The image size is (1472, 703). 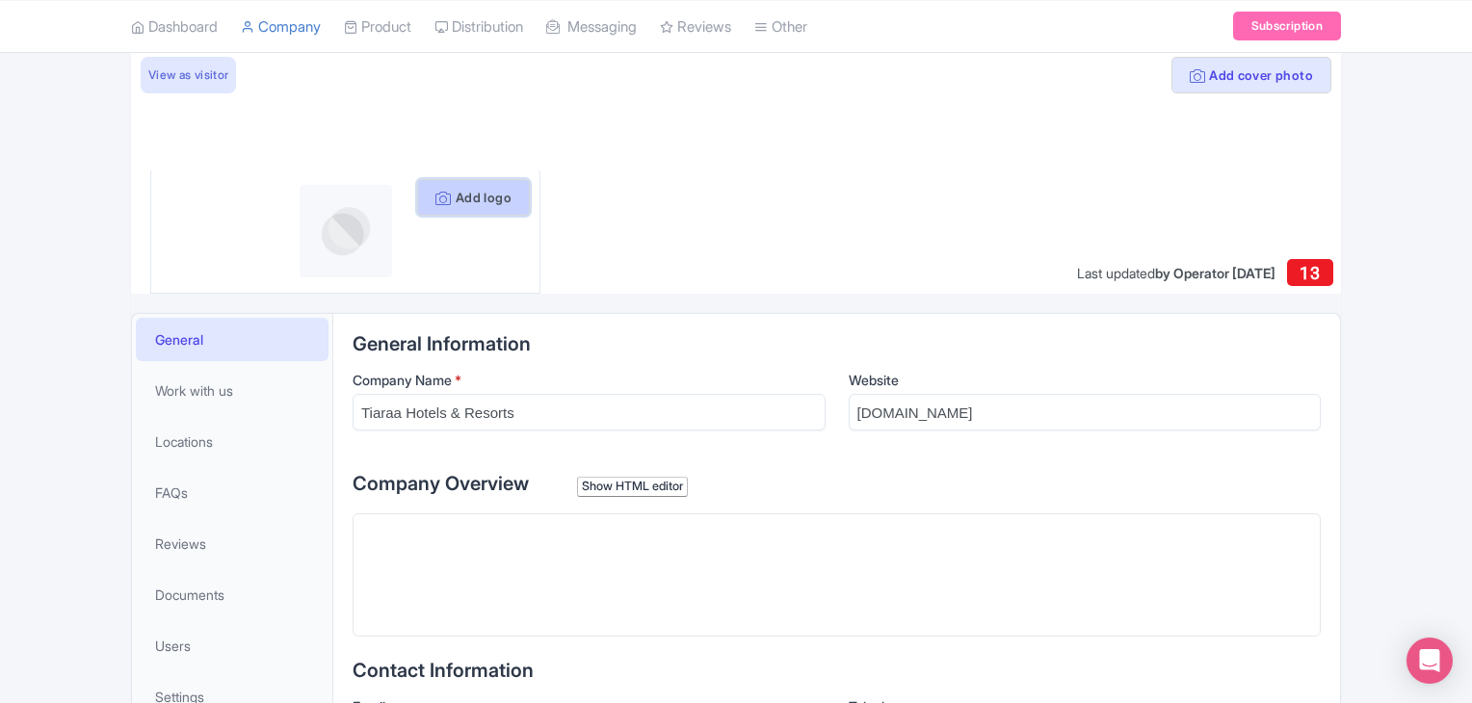 What do you see at coordinates (402, 380) in the screenshot?
I see `span: Company Name` at bounding box center [402, 380].